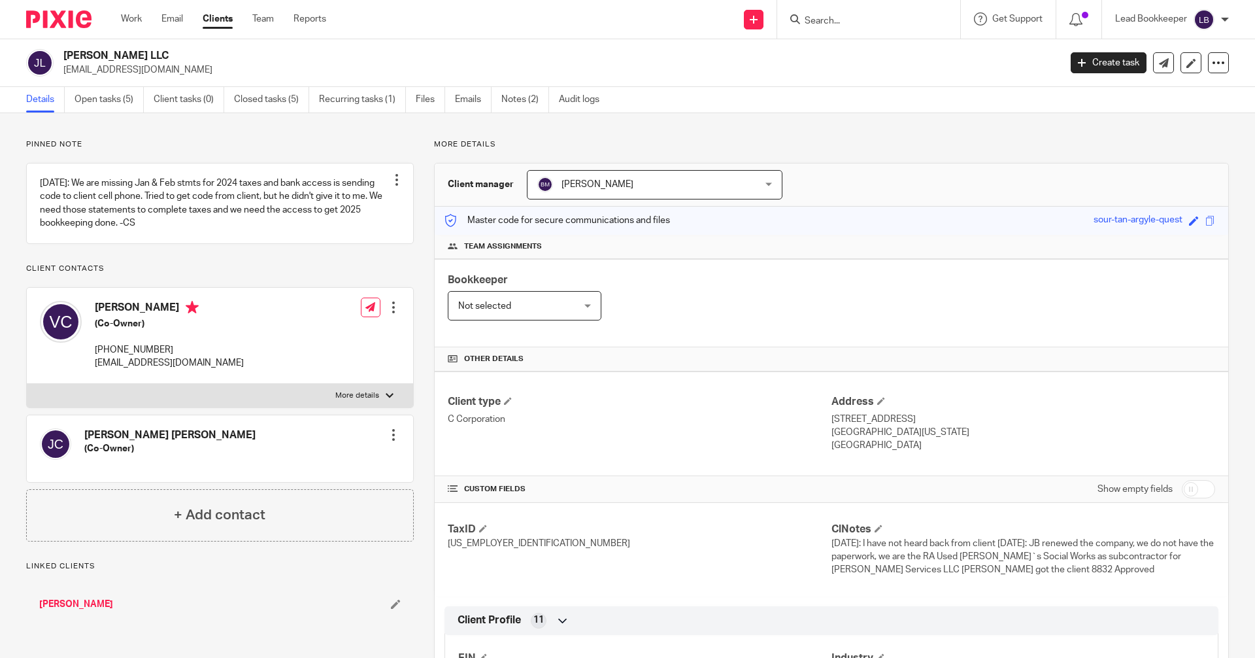 The height and width of the screenshot is (658, 1255). Describe the element at coordinates (639, 401) in the screenshot. I see `h4: Client type` at that location.